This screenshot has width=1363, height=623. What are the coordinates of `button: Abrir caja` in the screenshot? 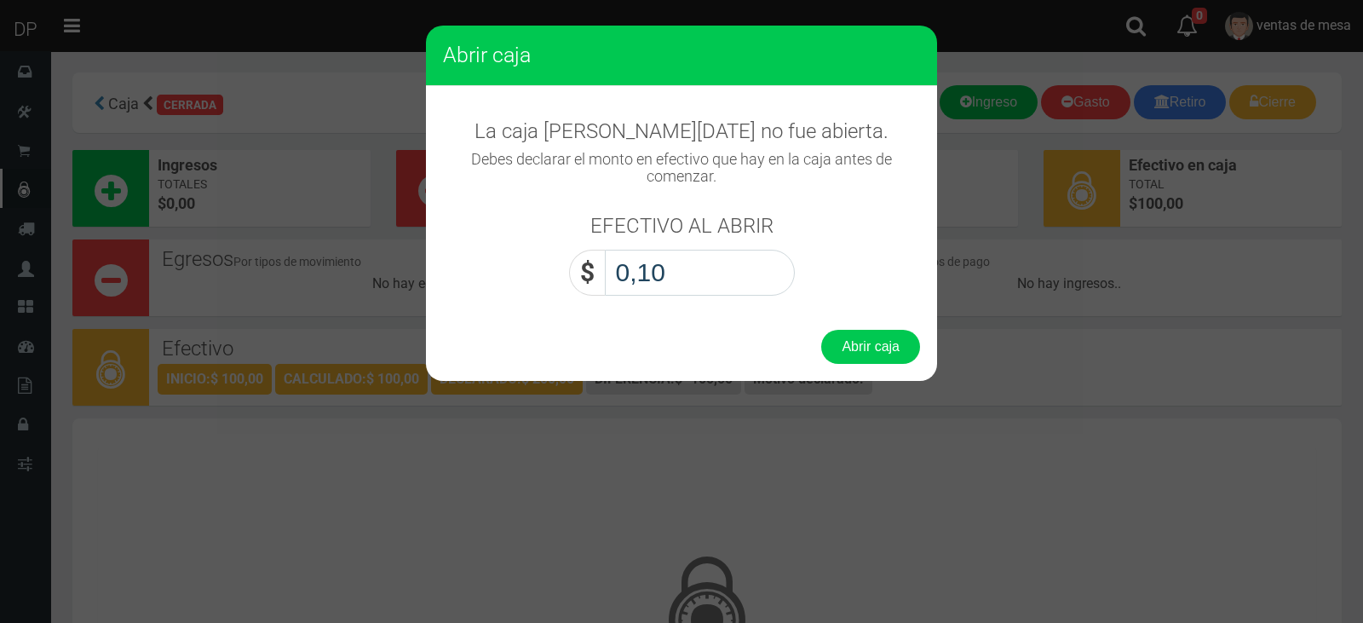 It's located at (870, 347).